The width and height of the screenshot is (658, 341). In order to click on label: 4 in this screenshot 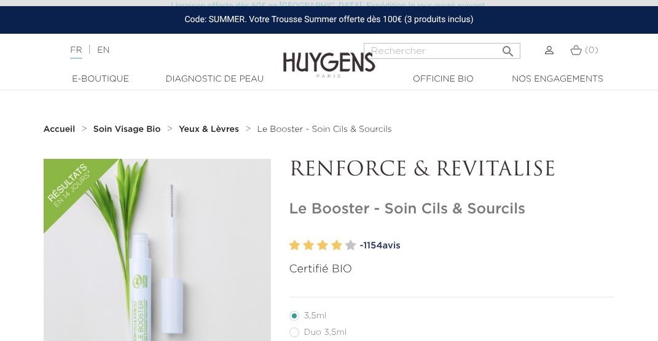, I will do `click(337, 246)`.